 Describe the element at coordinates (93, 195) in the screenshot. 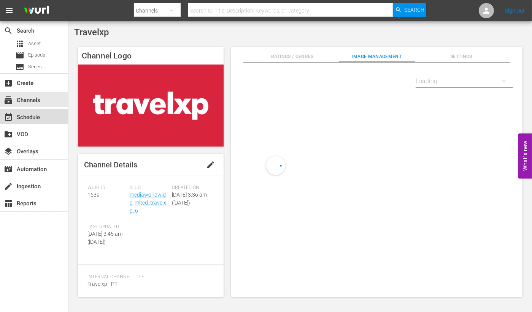

I see `span: 1639` at that location.